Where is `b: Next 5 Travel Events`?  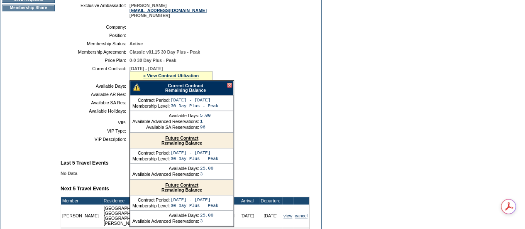 b: Next 5 Travel Events is located at coordinates (85, 189).